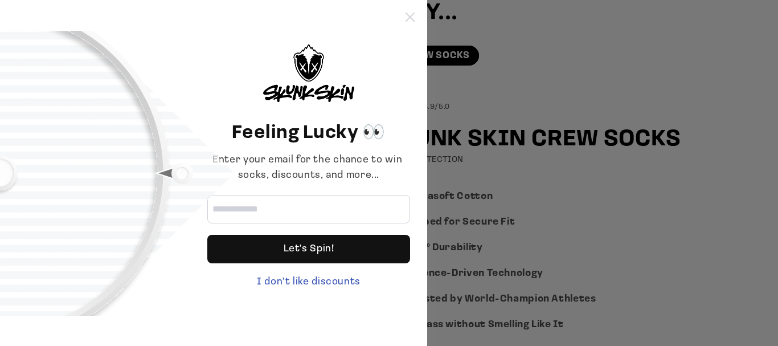  I want to click on div: Enter your email for the chance to win socks, discounts, and more..., so click(309, 168).